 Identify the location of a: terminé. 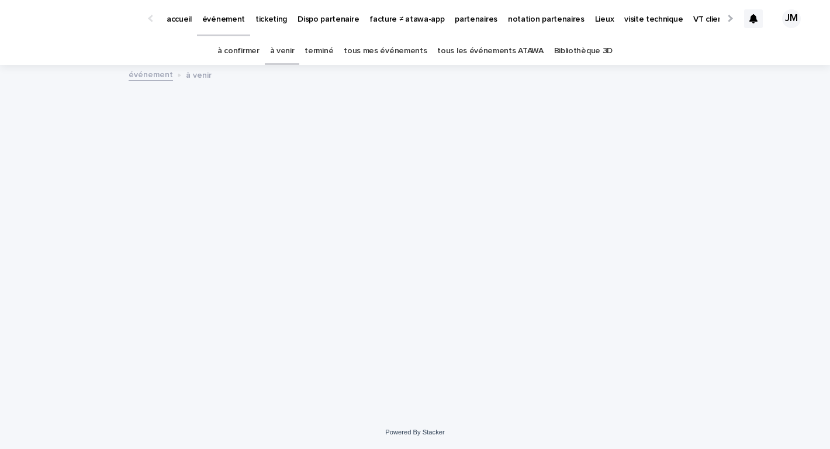
(319, 51).